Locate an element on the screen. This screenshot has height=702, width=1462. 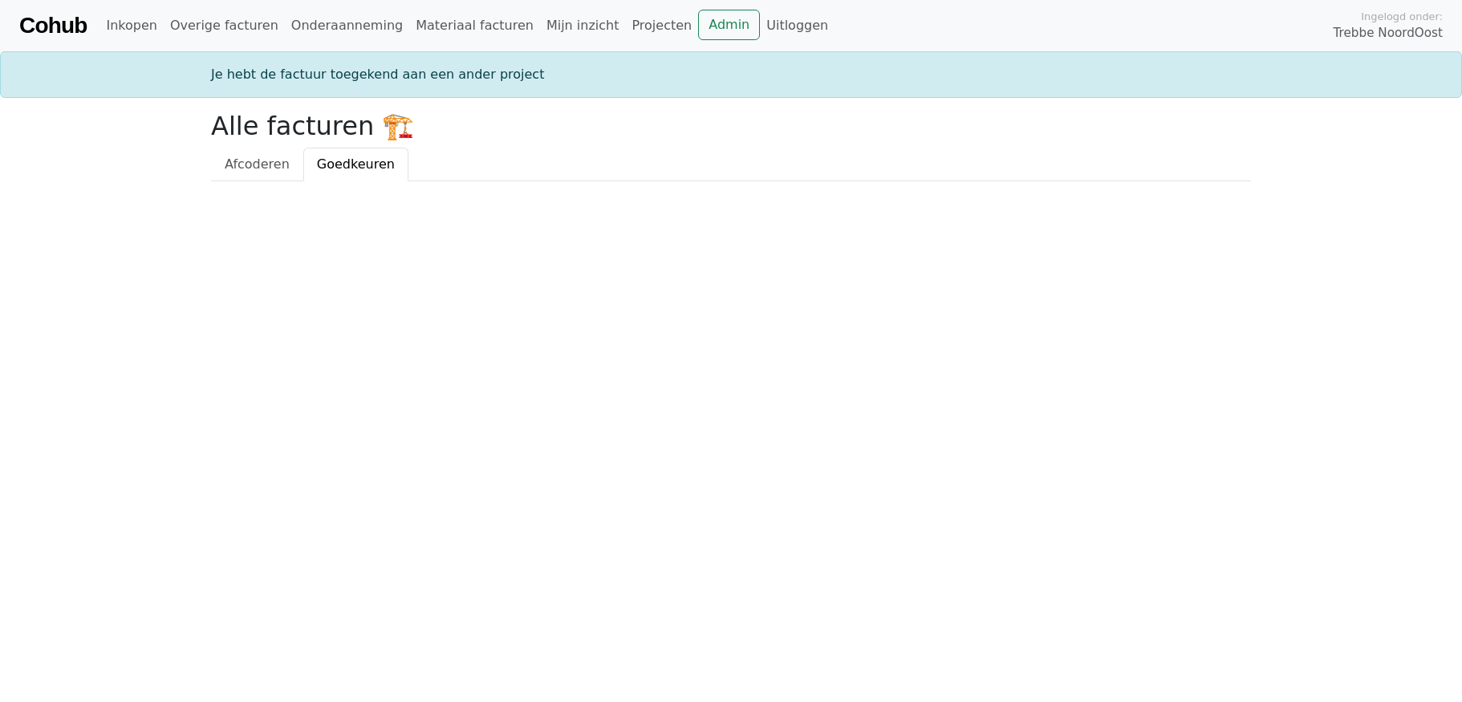
h2: Alle facturen 🏗️ is located at coordinates (731, 126).